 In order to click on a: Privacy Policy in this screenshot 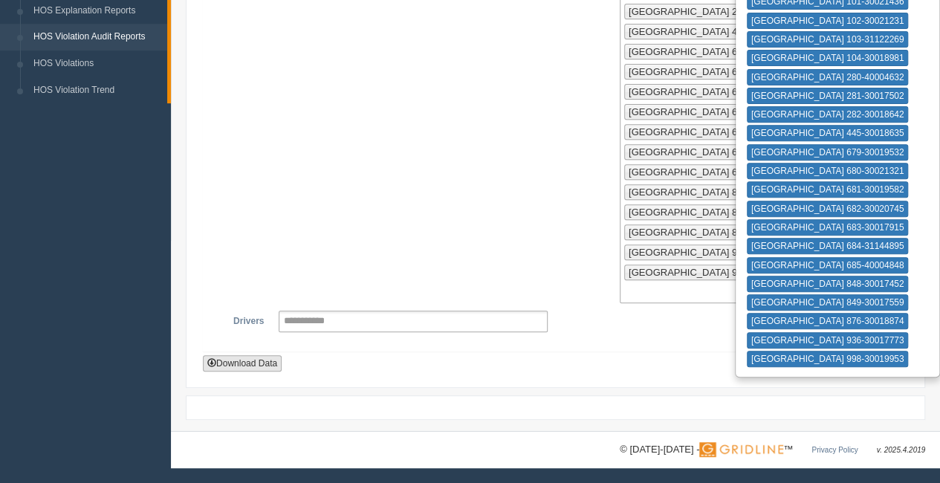, I will do `click(835, 450)`.